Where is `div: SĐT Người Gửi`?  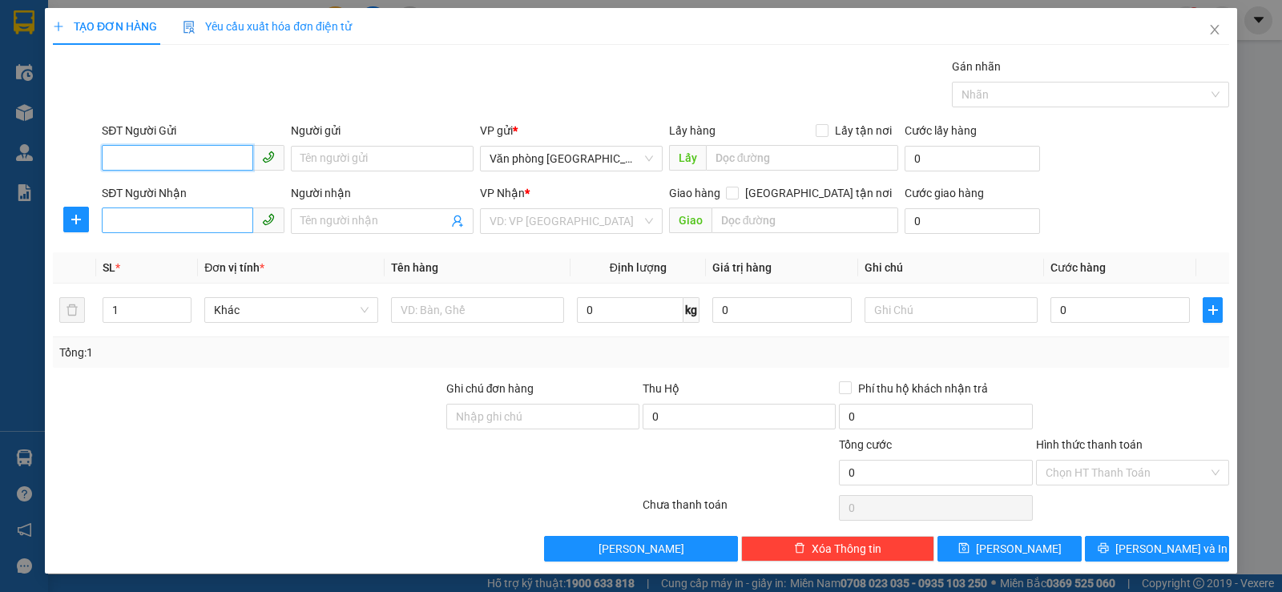 div: SĐT Người Gửi is located at coordinates (193, 131).